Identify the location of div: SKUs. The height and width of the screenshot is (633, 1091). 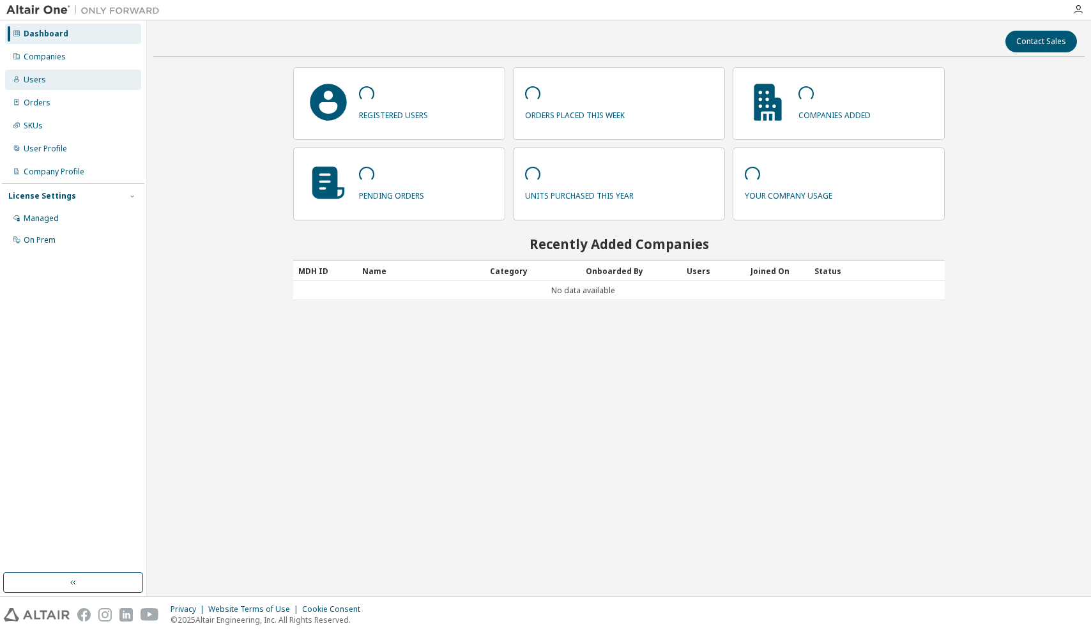
(33, 126).